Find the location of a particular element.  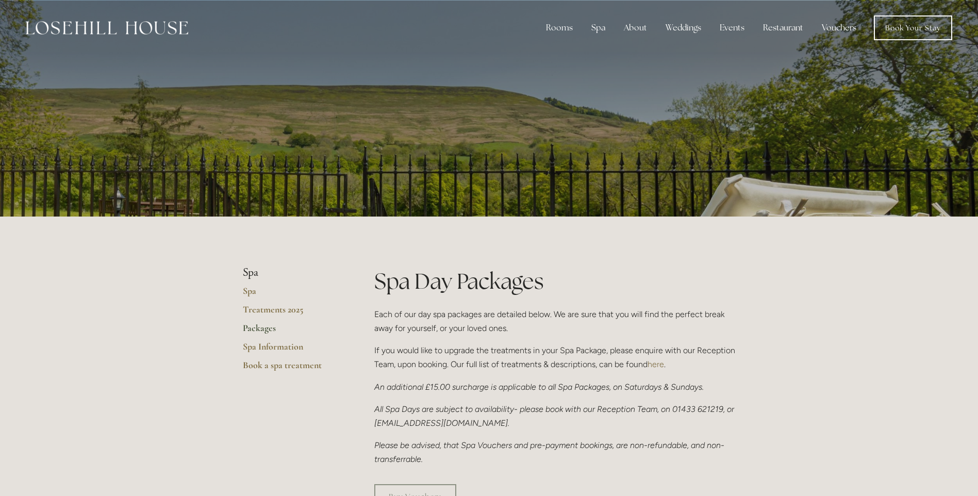

a: Packages is located at coordinates (292, 332).